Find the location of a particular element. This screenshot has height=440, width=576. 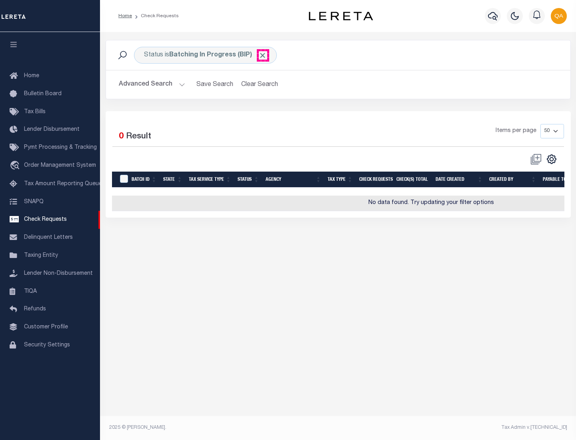

th: Check(s) Total is located at coordinates (413, 180).